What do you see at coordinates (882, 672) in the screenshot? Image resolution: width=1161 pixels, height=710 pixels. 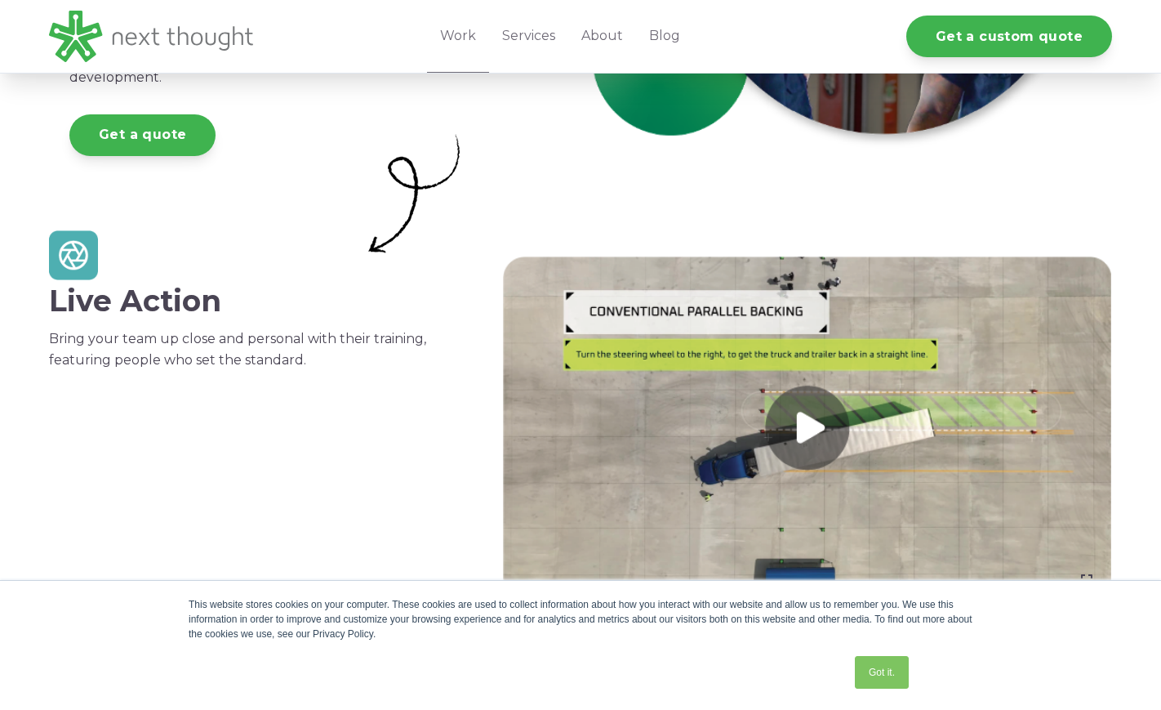 I see `a: Got it.` at bounding box center [882, 672].